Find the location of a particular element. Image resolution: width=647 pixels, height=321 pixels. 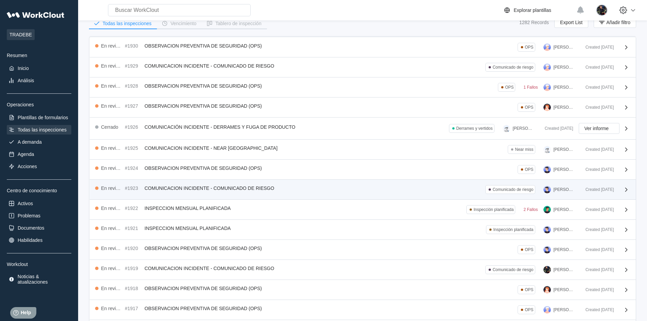

a: Acciones is located at coordinates (39, 166).